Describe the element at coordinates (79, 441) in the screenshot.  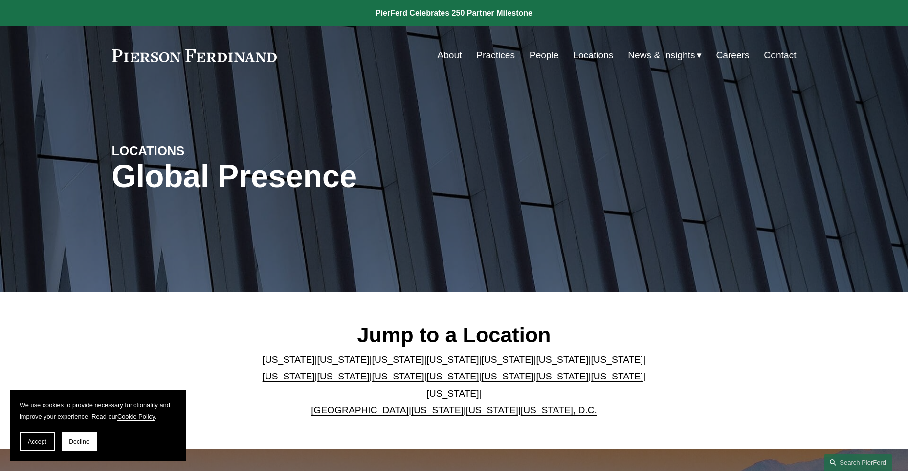
I see `button: Decline` at that location.